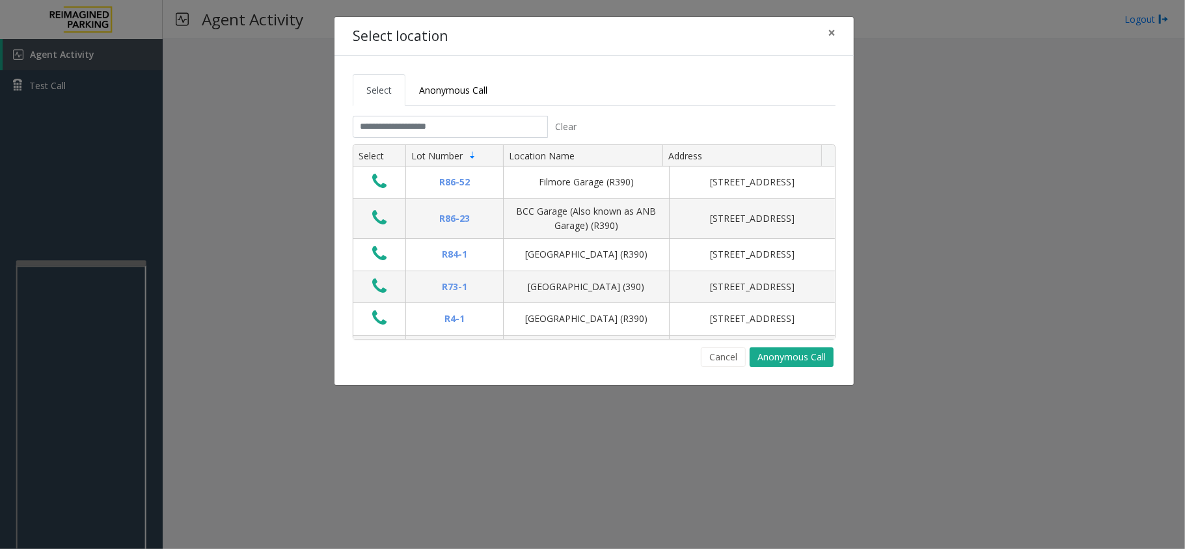 This screenshot has width=1185, height=549. Describe the element at coordinates (437, 155) in the screenshot. I see `span: Lot Number` at that location.